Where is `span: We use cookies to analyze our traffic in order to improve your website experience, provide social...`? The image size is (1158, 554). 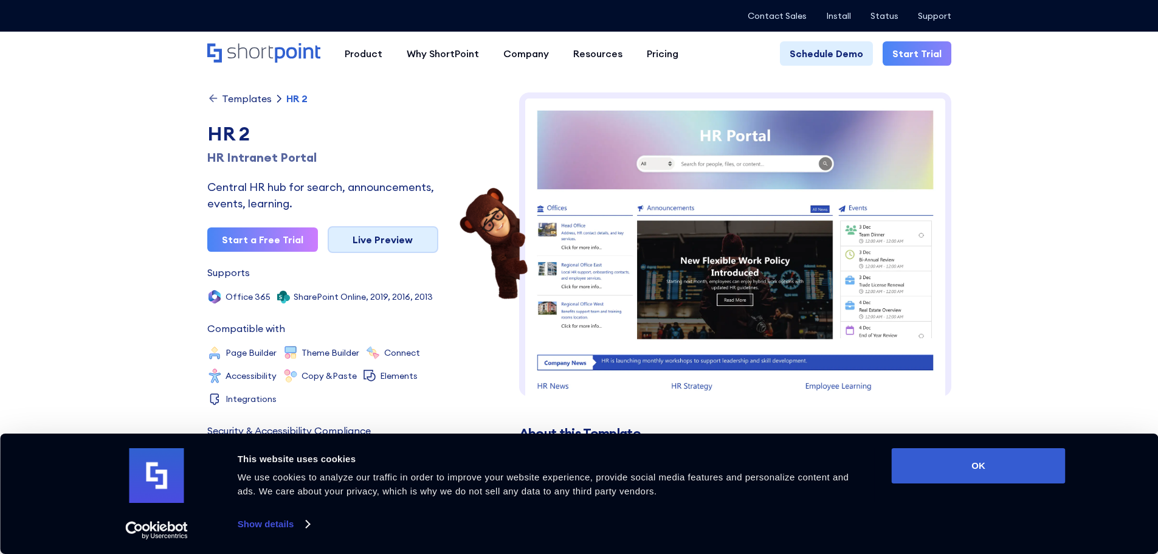 span: We use cookies to analyze our traffic in order to improve your website experience, provide social... is located at coordinates (544, 484).